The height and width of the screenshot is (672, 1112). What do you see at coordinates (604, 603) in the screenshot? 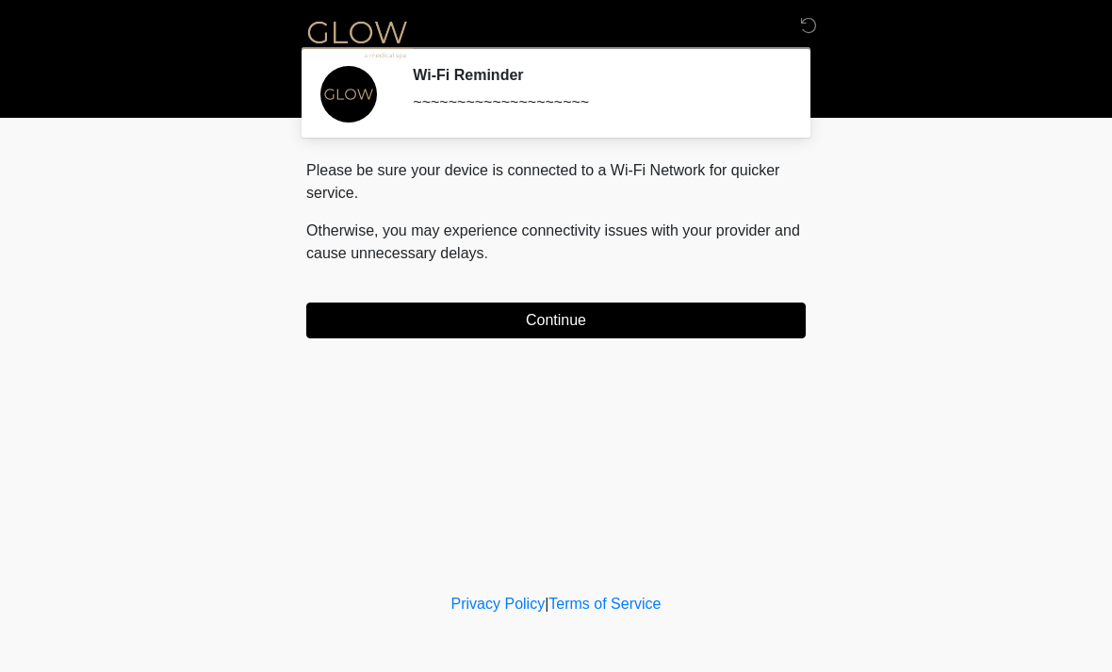
I see `a: Terms of Service` at bounding box center [604, 603].